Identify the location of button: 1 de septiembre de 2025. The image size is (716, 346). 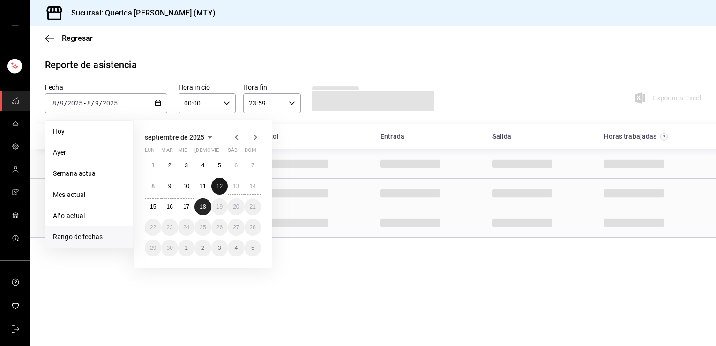
(153, 165).